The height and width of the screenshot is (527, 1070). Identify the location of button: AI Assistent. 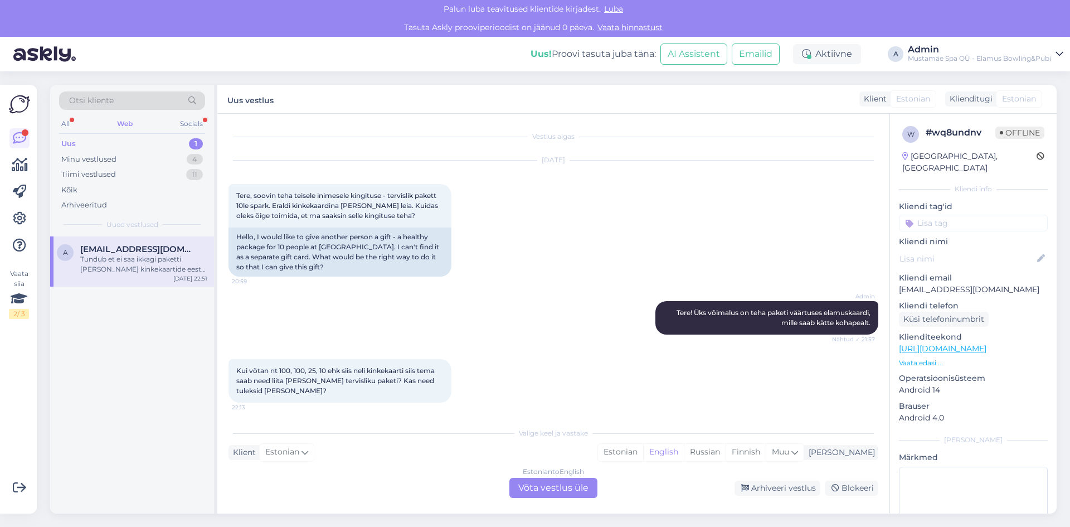
(694, 54).